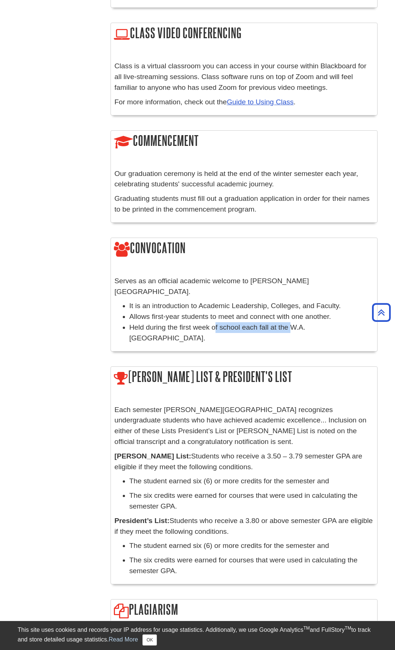  Describe the element at coordinates (244, 33) in the screenshot. I see `h2: Class Video Conferencing` at that location.